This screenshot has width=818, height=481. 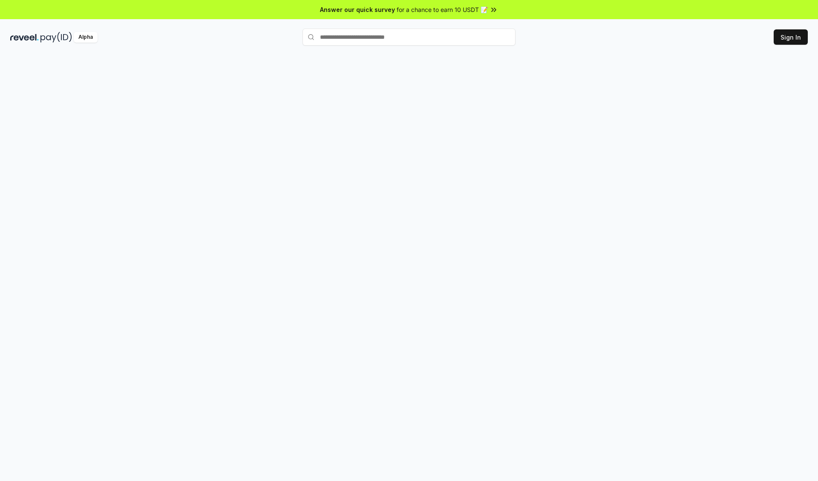 What do you see at coordinates (358, 9) in the screenshot?
I see `span: Answer our quick survey` at bounding box center [358, 9].